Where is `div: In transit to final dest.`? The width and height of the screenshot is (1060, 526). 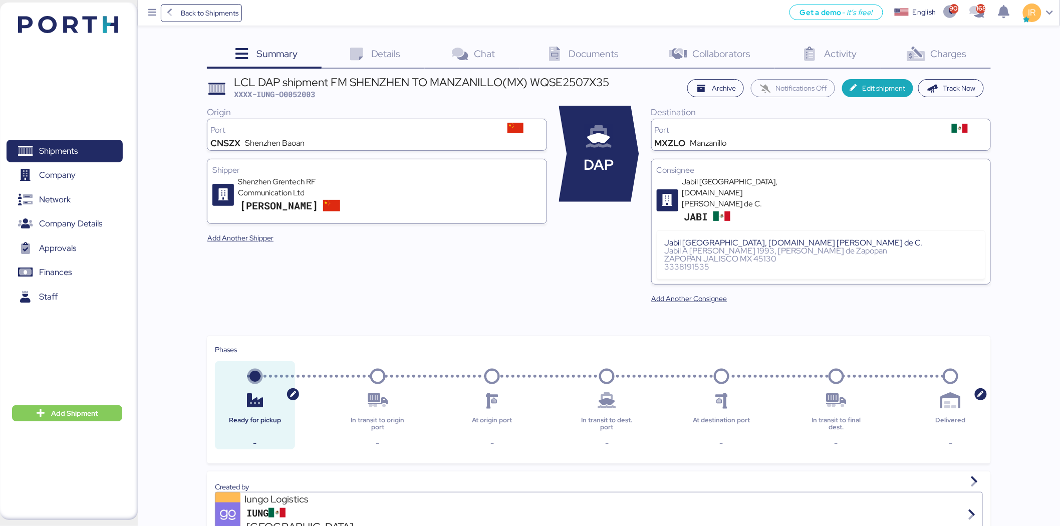 div: In transit to final dest. is located at coordinates (836, 424).